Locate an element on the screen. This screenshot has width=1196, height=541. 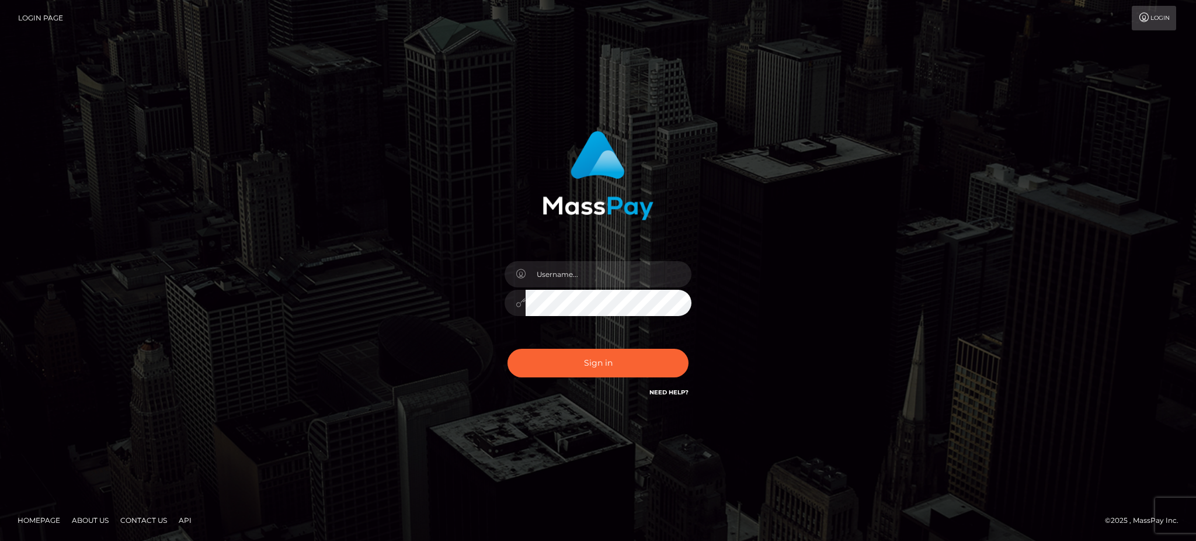
a: About Us is located at coordinates (90, 520).